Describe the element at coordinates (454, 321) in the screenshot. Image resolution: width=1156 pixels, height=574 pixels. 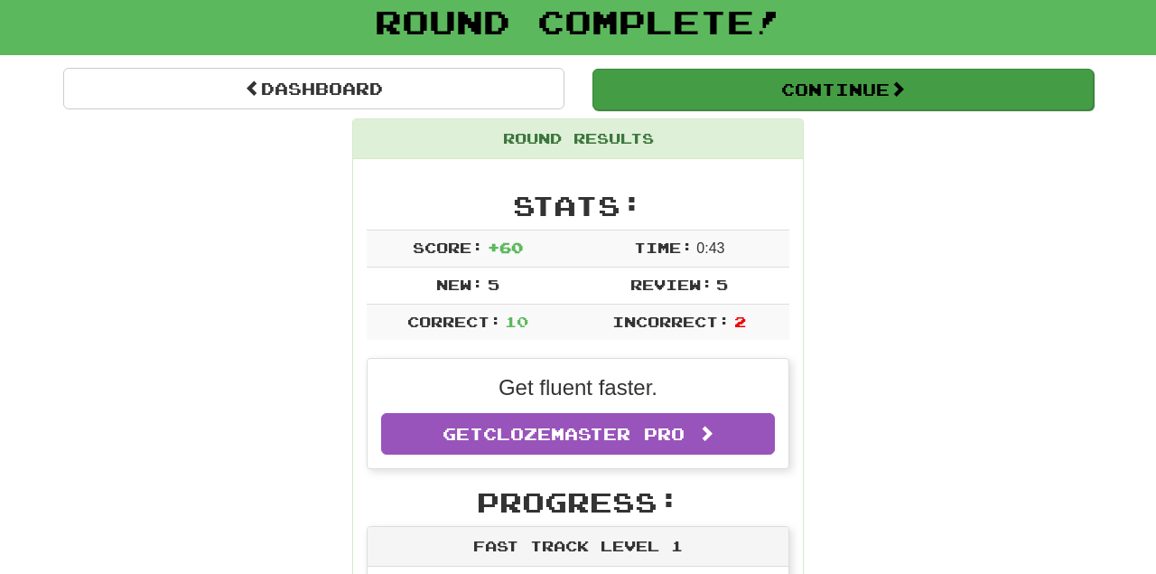
I see `span: Correct:` at that location.